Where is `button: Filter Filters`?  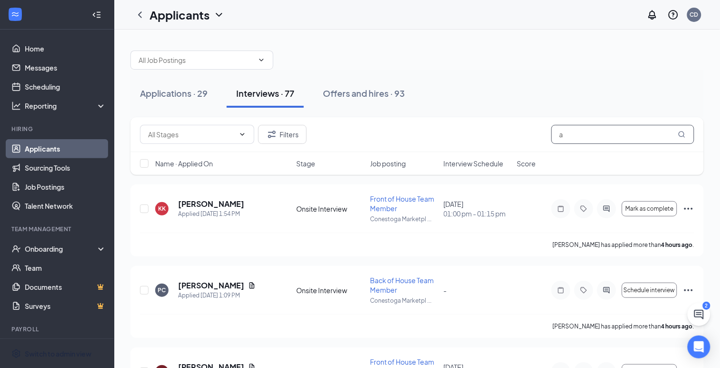 button: Filter Filters is located at coordinates (282, 134).